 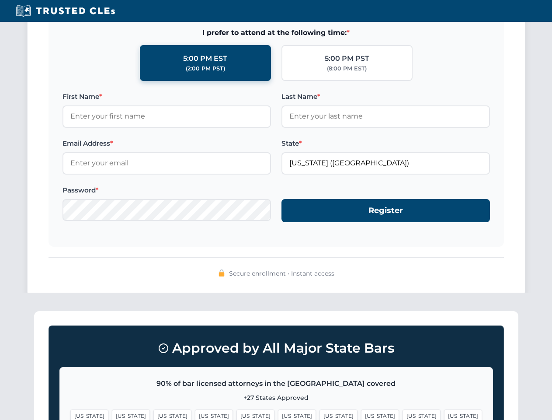 What do you see at coordinates (276, 348) in the screenshot?
I see `h3: Approved by All Major State Bars` at bounding box center [276, 348].